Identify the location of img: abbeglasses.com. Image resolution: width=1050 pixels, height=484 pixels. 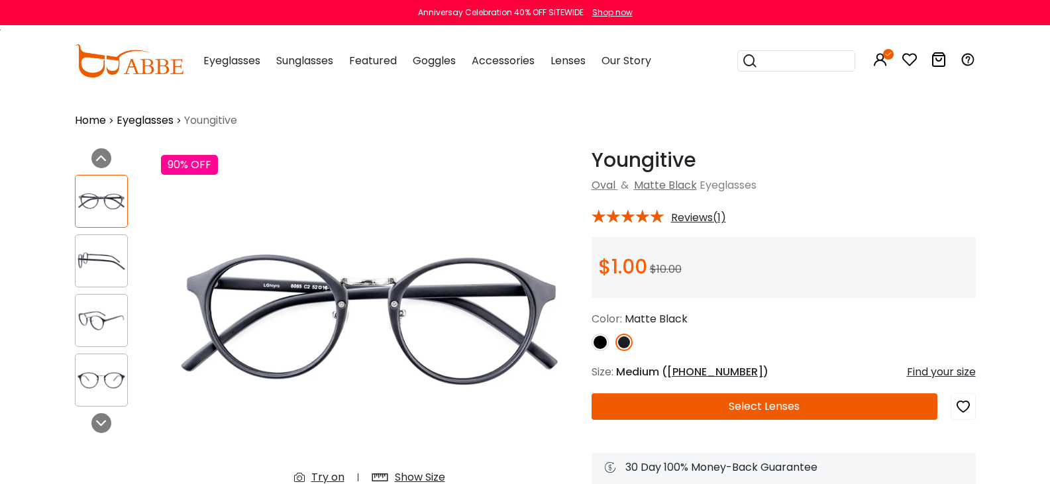
(129, 61).